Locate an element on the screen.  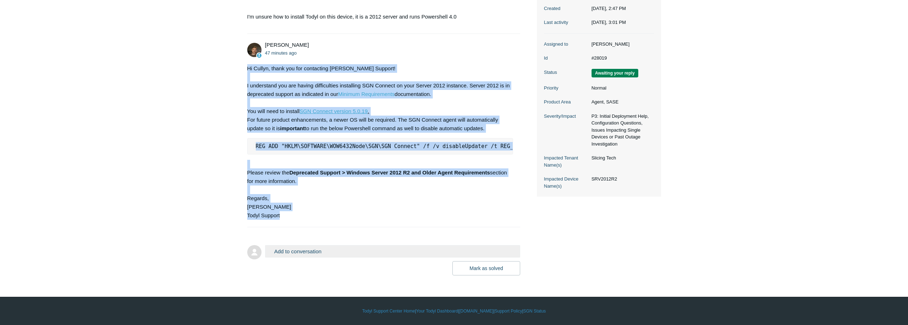
dd: #28019 is located at coordinates (621, 58).